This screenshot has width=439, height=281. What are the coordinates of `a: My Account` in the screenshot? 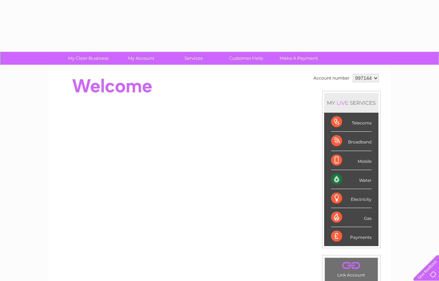 It's located at (141, 58).